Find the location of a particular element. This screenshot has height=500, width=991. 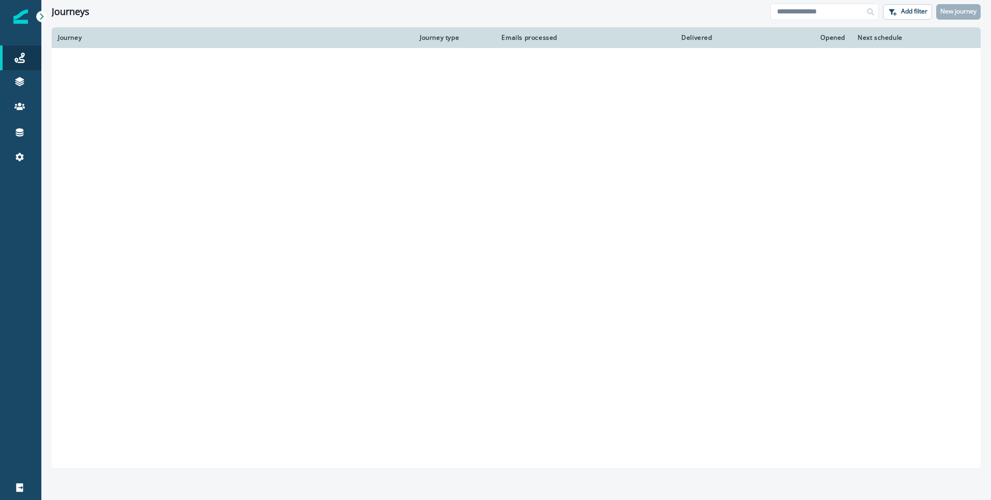

div: Journey type is located at coordinates (452, 38).